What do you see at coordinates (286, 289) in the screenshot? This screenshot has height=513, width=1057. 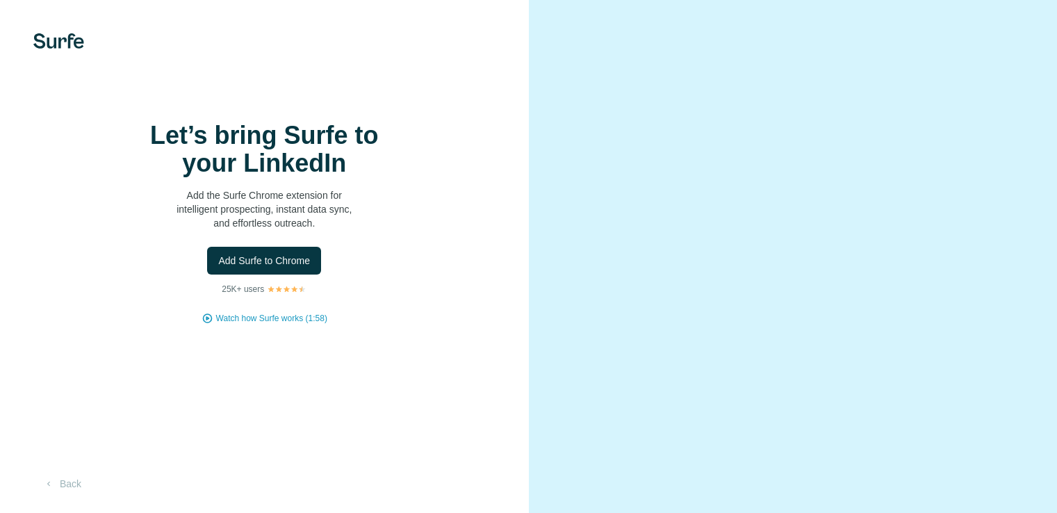 I see `img: Rating Stars` at bounding box center [286, 289].